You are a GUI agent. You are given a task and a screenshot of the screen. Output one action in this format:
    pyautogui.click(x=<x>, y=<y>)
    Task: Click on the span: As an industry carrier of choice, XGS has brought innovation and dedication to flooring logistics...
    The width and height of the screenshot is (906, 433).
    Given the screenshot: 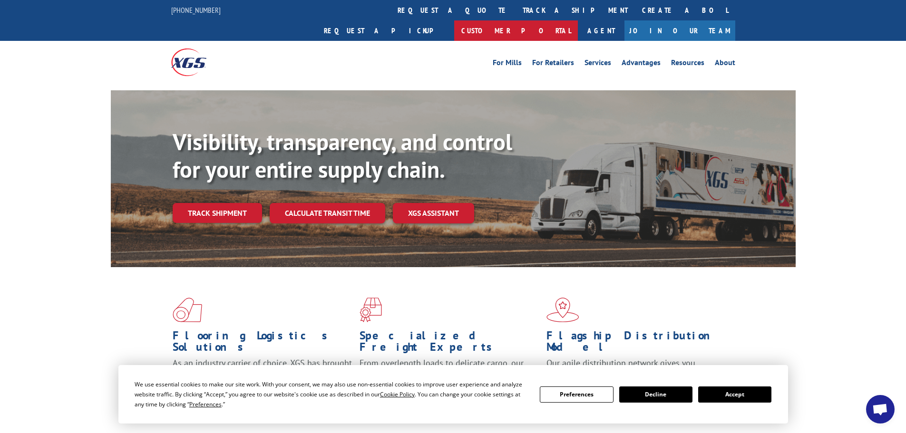 What is the action you would take?
    pyautogui.click(x=262, y=374)
    